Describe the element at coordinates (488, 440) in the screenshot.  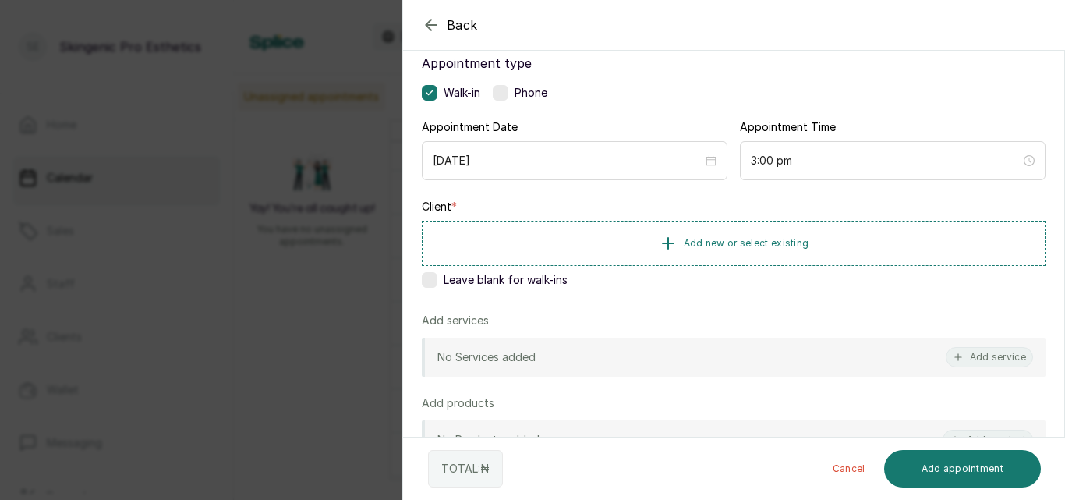
I see `p: No Products added` at that location.